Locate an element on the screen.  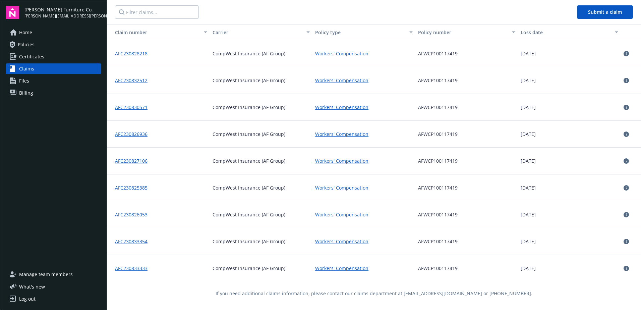
a: Policies is located at coordinates (53, 45).